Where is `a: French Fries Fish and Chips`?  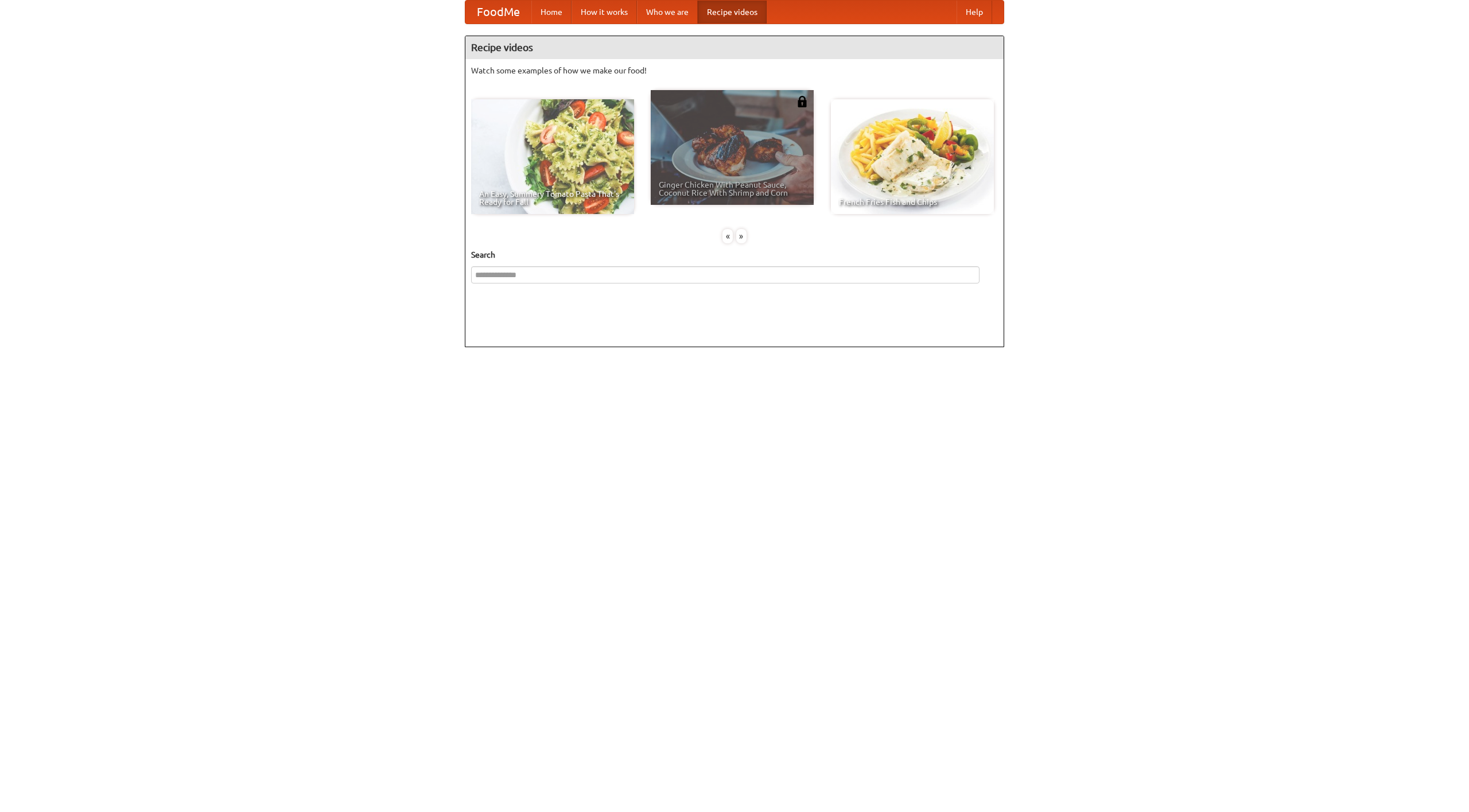
a: French Fries Fish and Chips is located at coordinates (913, 156).